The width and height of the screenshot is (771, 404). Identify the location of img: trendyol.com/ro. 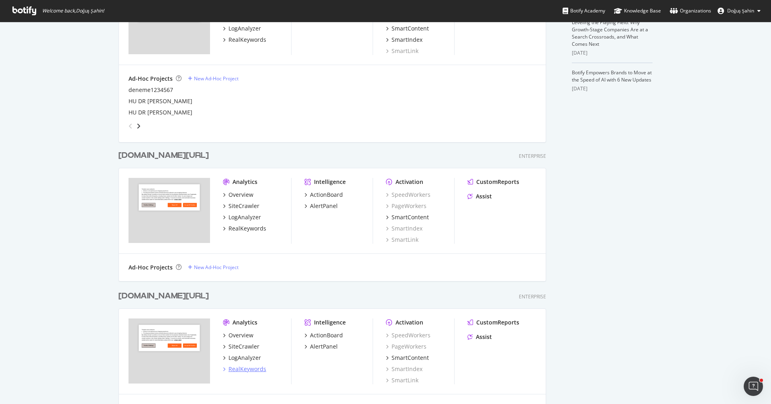
(169, 210).